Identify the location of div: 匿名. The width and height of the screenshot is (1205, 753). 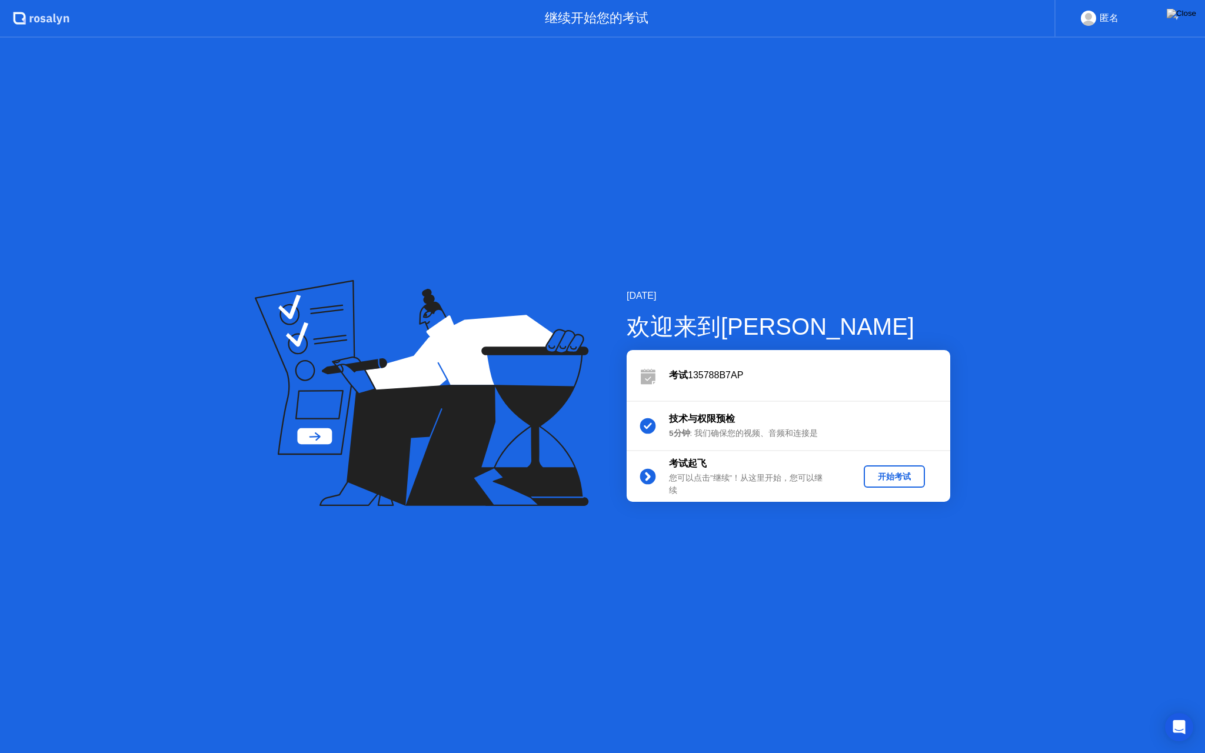
(1109, 18).